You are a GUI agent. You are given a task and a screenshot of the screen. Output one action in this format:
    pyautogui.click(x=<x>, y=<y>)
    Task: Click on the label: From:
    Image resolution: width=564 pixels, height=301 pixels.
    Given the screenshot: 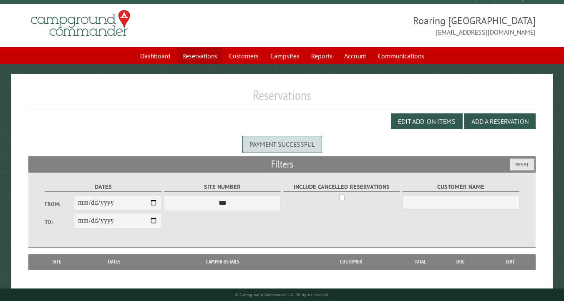 What is the action you would take?
    pyautogui.click(x=59, y=204)
    